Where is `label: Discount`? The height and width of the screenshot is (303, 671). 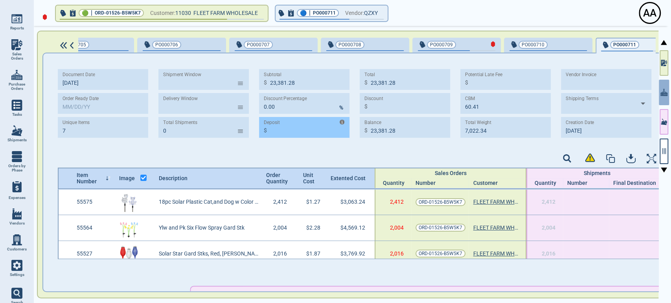
label: Discount is located at coordinates (373, 99).